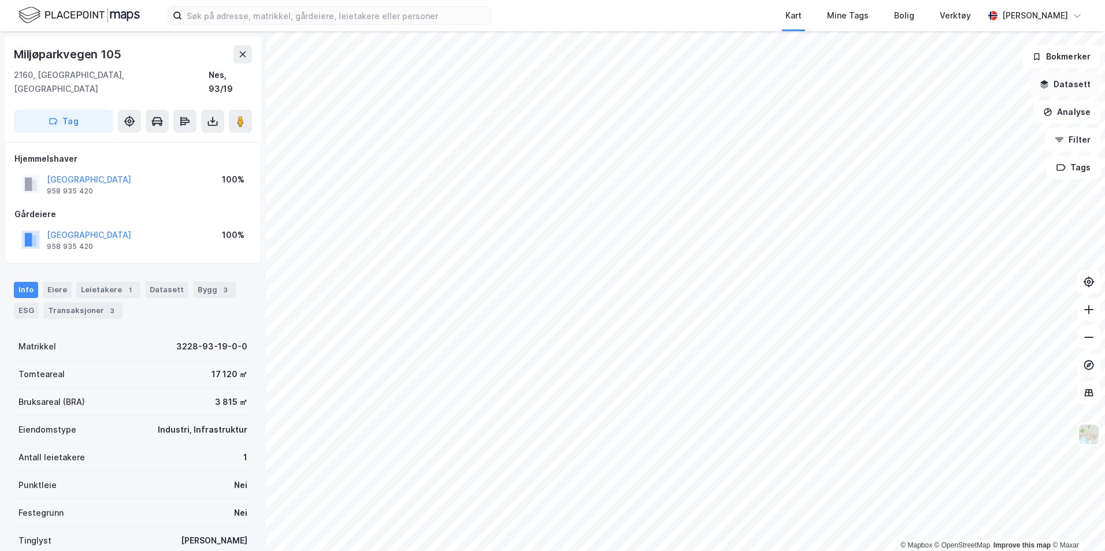 Image resolution: width=1105 pixels, height=551 pixels. I want to click on div: Antall leietakere, so click(51, 458).